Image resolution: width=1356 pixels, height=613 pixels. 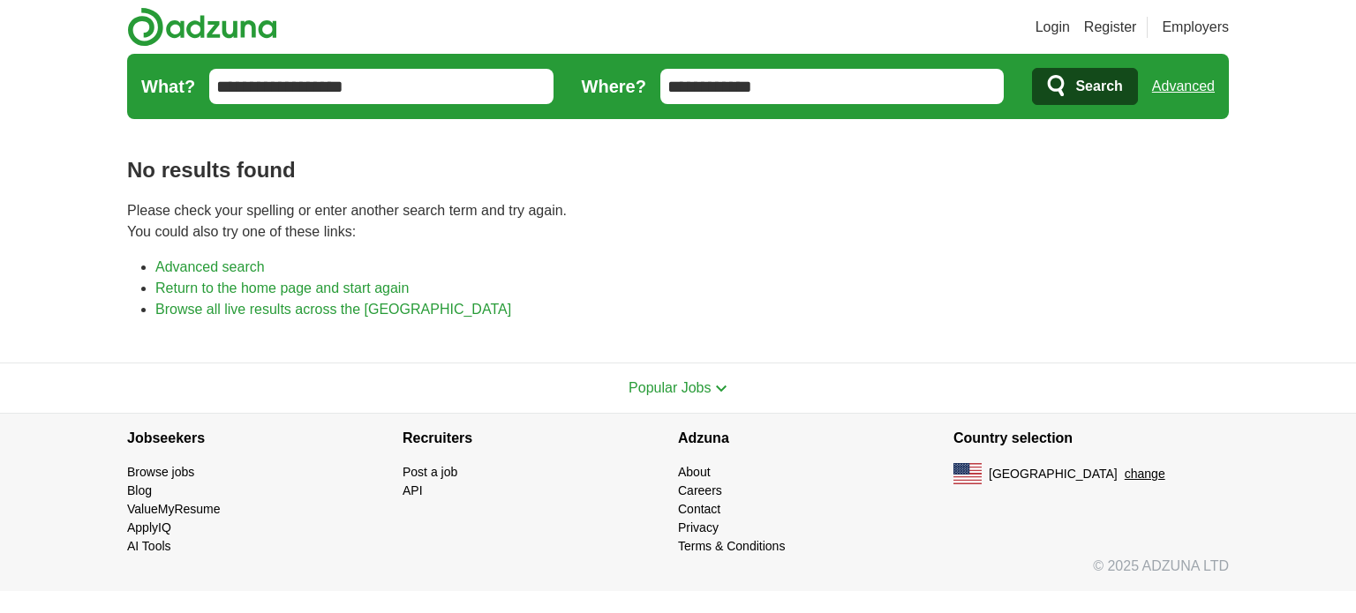 What do you see at coordinates (174, 509) in the screenshot?
I see `a: ValueMyResume` at bounding box center [174, 509].